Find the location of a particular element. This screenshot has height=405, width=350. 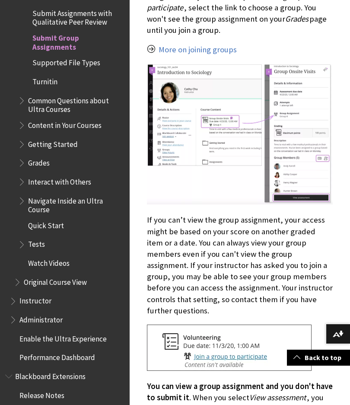

span: Content in Your Courses is located at coordinates (65, 124).